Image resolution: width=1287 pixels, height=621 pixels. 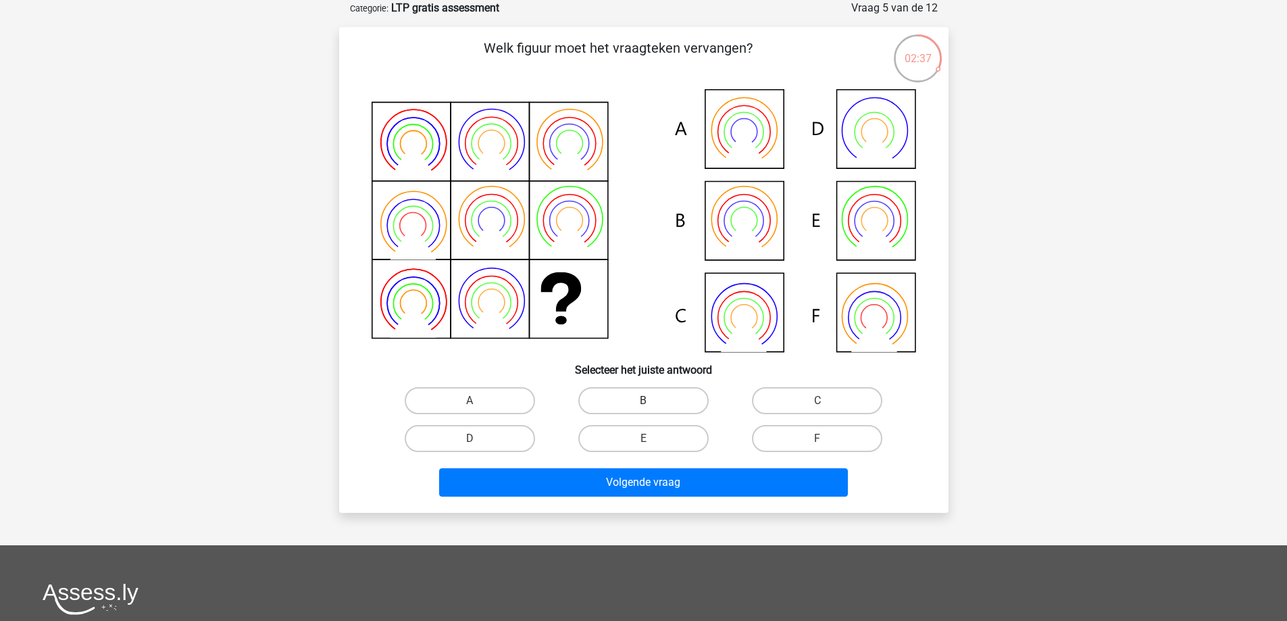 I want to click on div: 02:37, so click(x=918, y=50).